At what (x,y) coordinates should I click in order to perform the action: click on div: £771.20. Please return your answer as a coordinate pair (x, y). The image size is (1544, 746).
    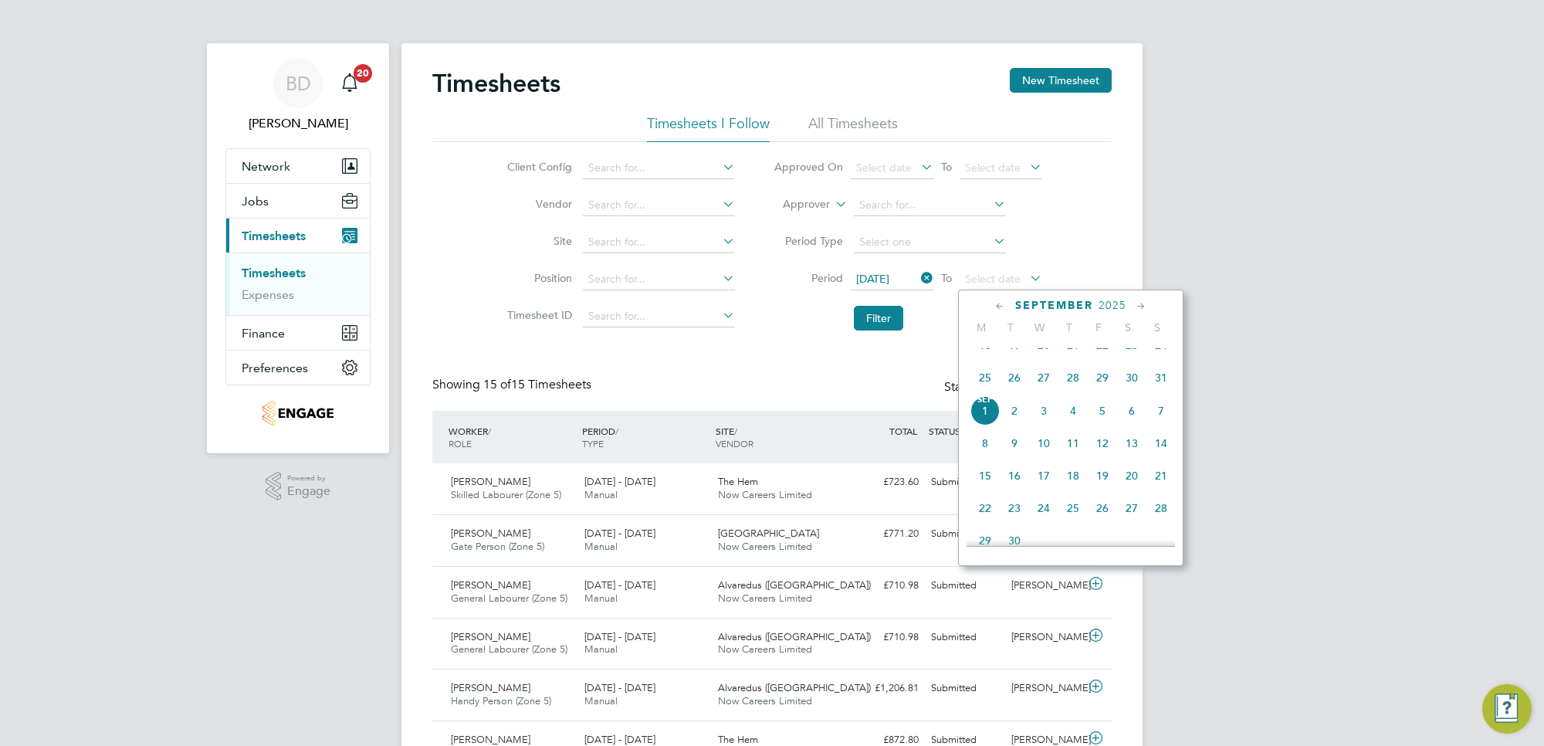
    Looking at the image, I should click on (884, 533).